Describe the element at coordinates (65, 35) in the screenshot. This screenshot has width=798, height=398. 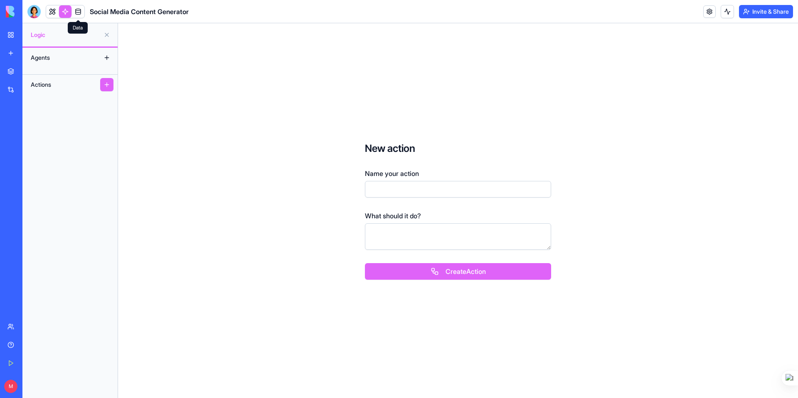
I see `span: Logic` at that location.